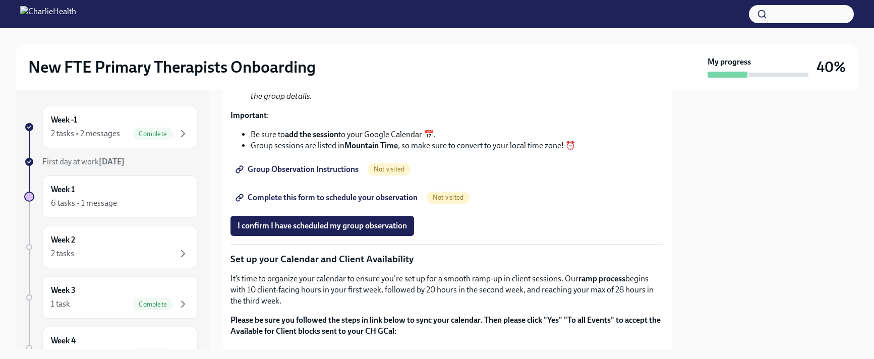 This screenshot has width=874, height=359. I want to click on strong: Please be sure you followed the steps in link below to sync your calendar. Then please click "Yes..., so click(445, 325).